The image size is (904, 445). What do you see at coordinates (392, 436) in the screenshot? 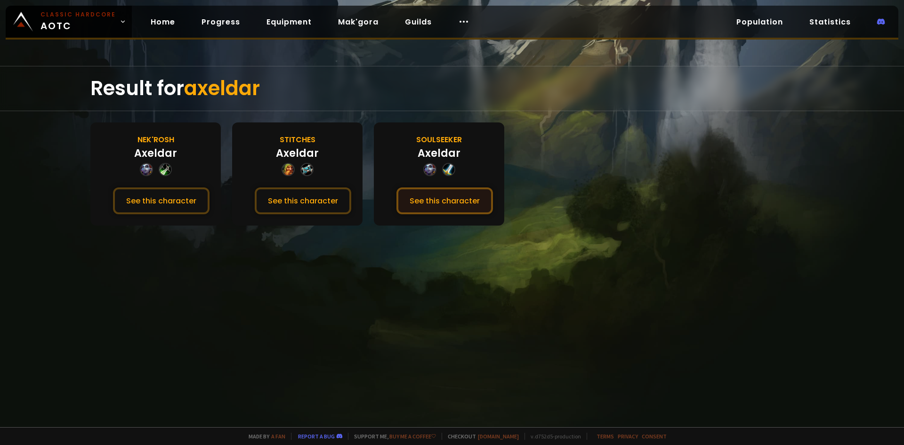
I see `span: Support me,` at bounding box center [392, 436].